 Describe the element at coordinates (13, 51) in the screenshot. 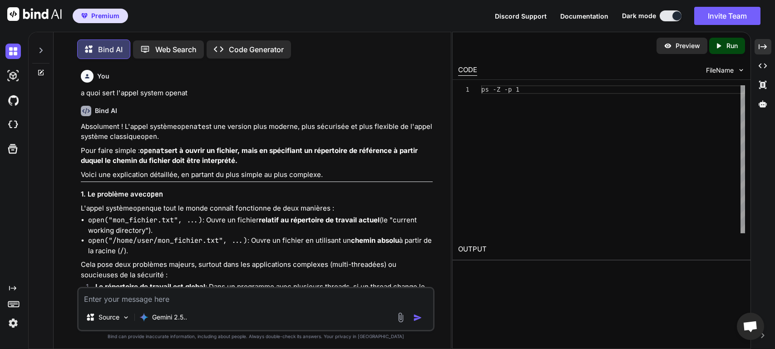

I see `img: darkChat` at that location.